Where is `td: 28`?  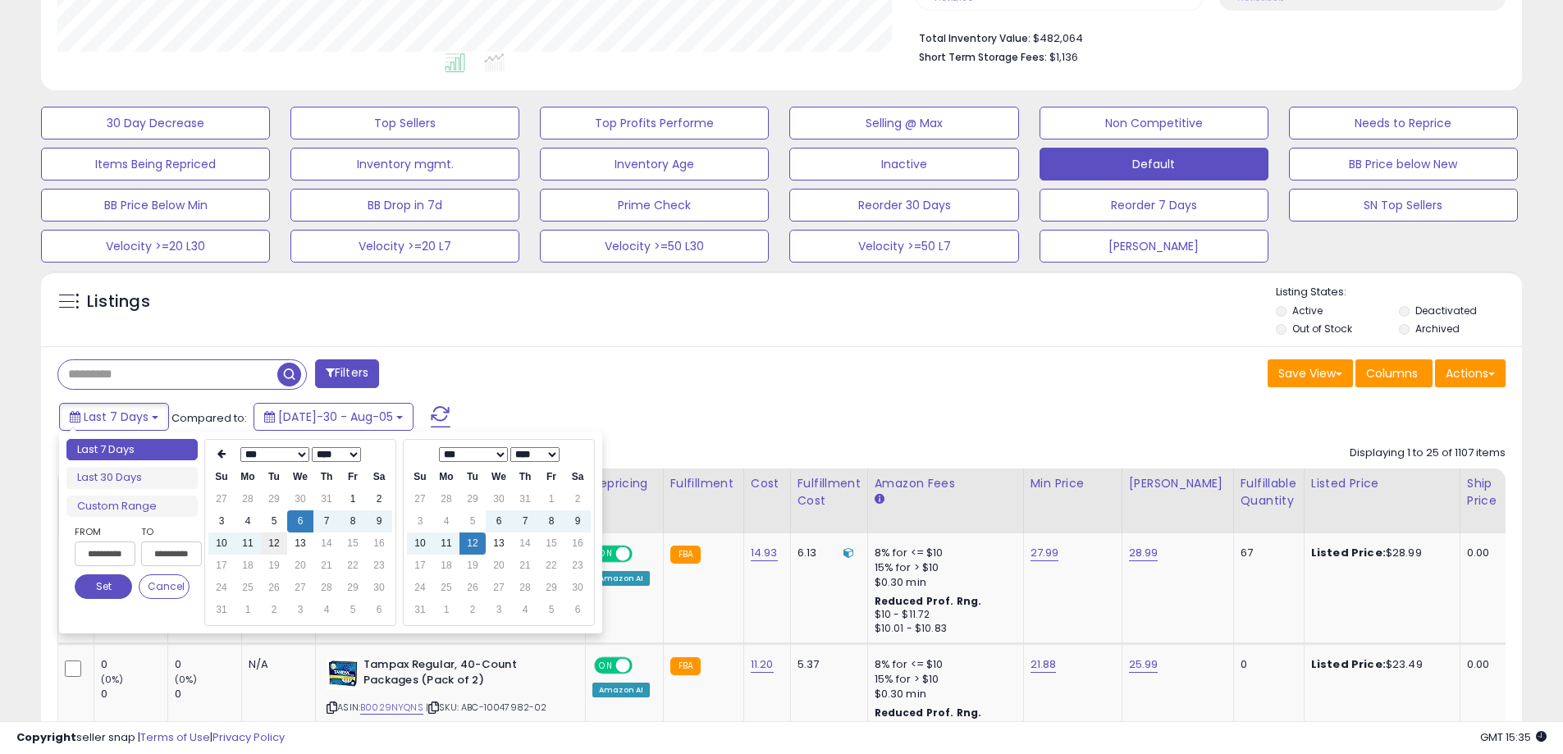
td: 28 is located at coordinates (446, 499).